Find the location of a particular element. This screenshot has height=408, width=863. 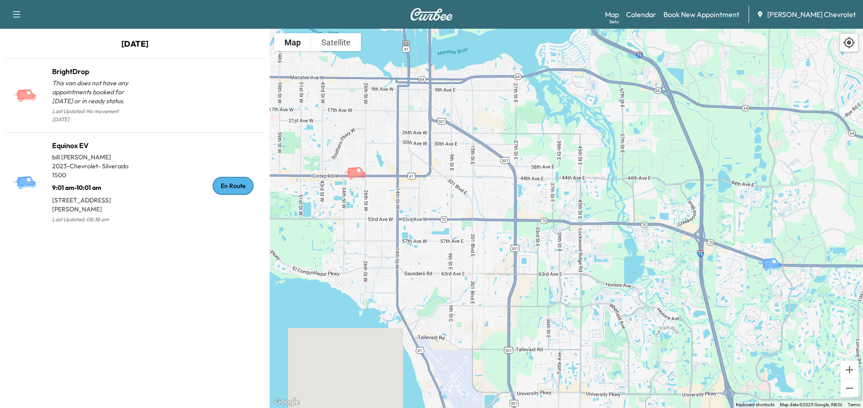

div: Beta is located at coordinates (614, 22).